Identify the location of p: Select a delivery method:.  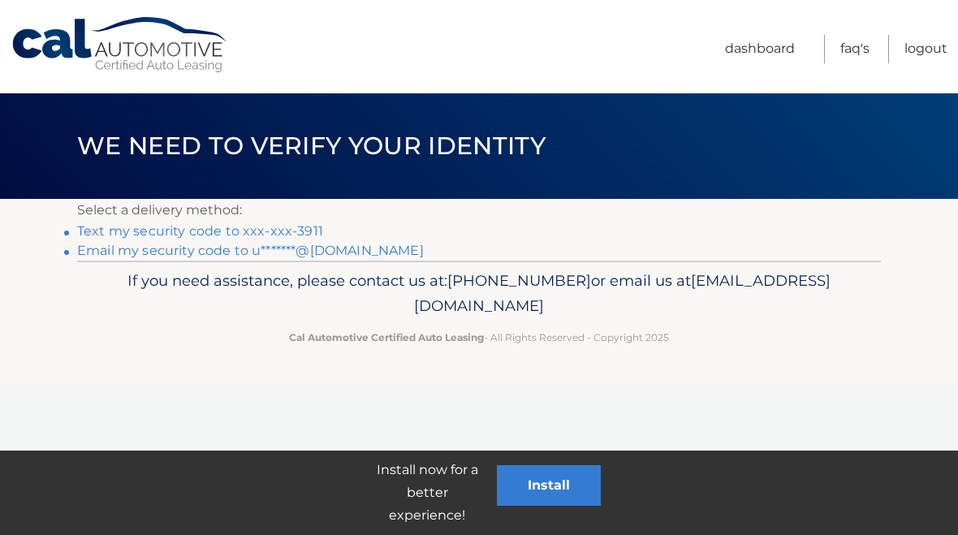
(479, 210).